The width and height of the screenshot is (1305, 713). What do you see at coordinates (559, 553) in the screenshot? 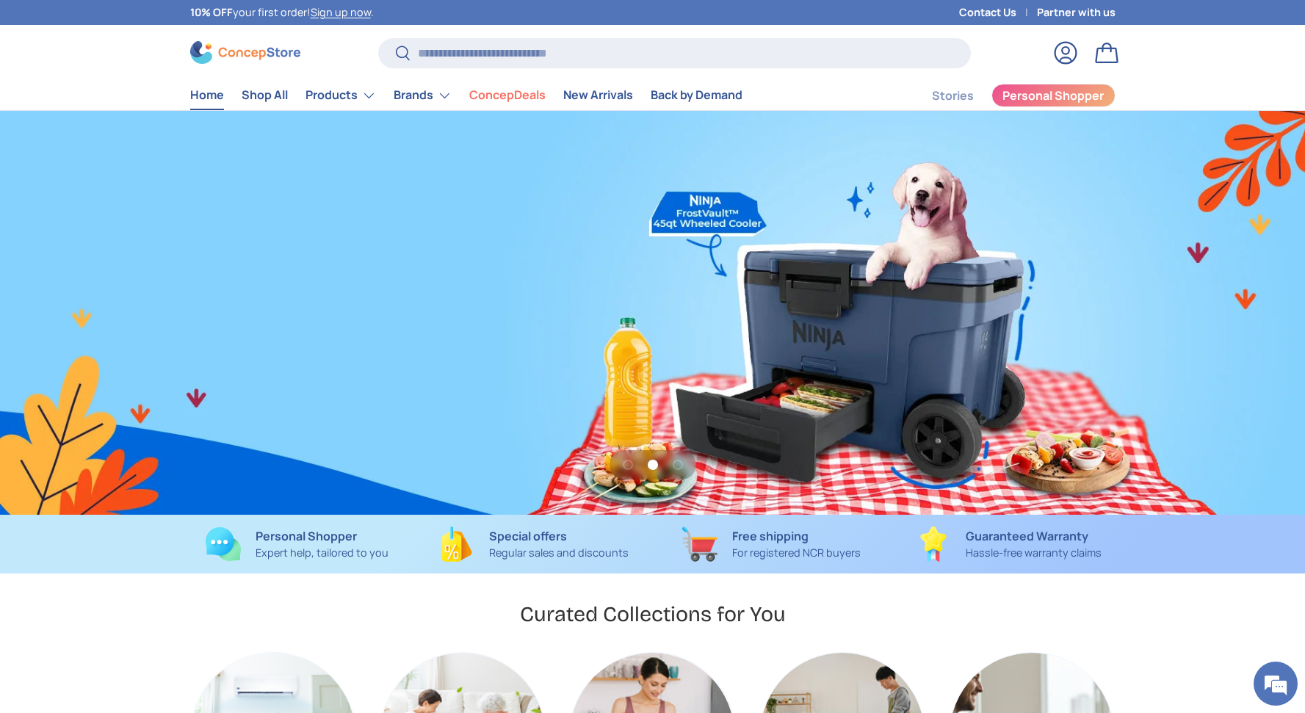
I see `p: Regular sales and discounts` at bounding box center [559, 553].